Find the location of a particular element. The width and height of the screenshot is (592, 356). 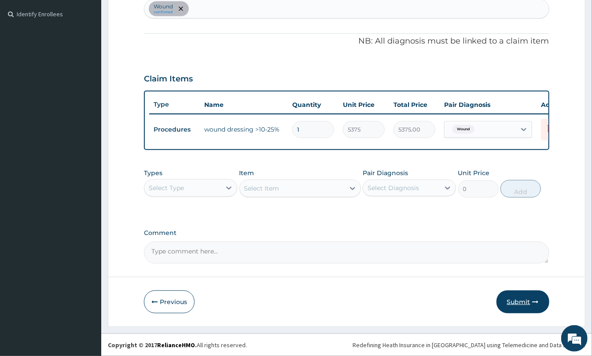

h3: Claim Items is located at coordinates (168, 79).